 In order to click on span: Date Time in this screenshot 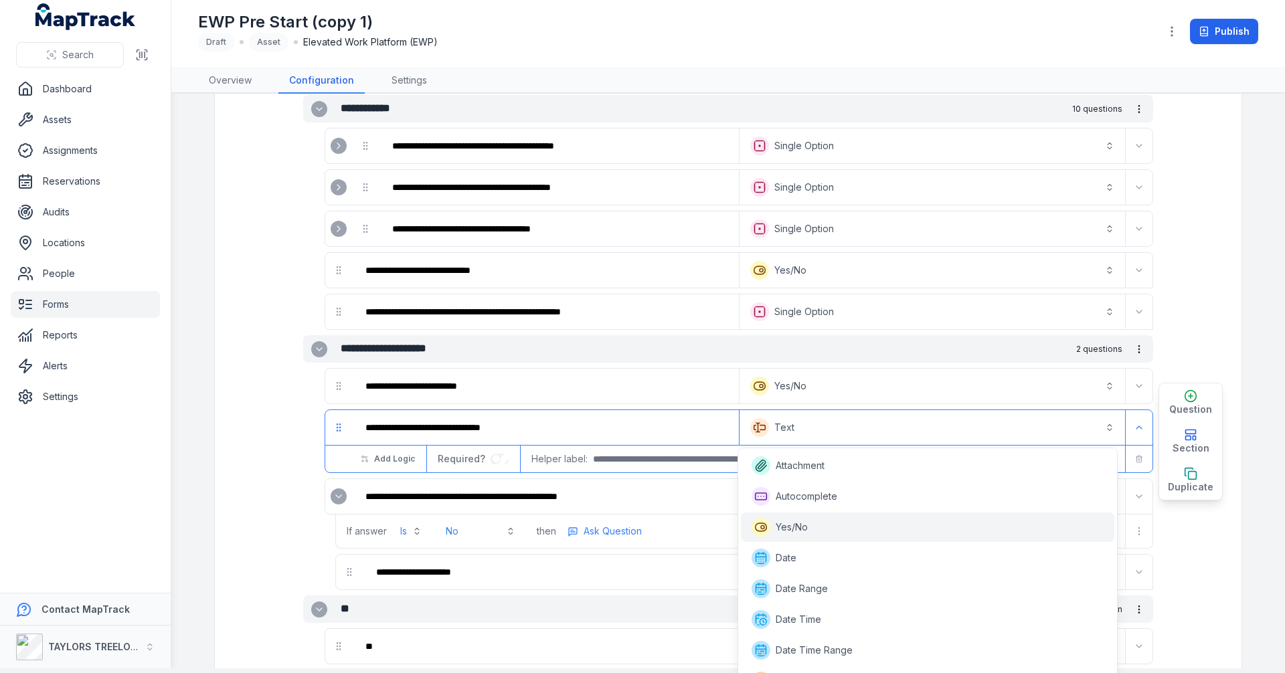, I will do `click(799, 620)`.